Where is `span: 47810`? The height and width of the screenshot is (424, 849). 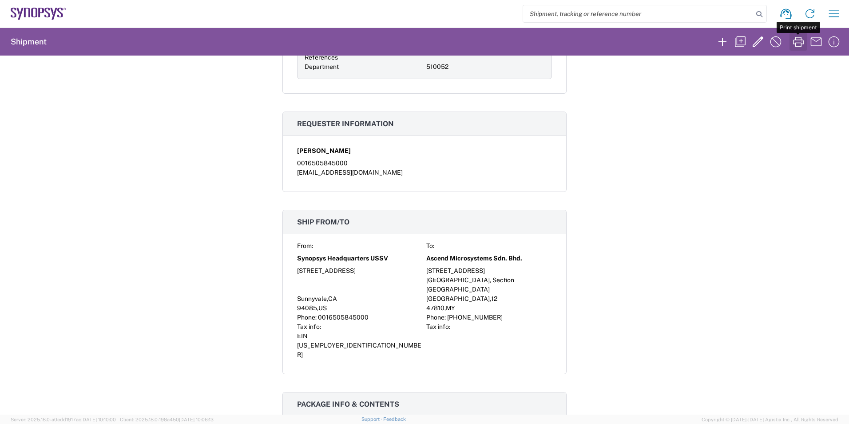 span: 47810 is located at coordinates (435, 308).